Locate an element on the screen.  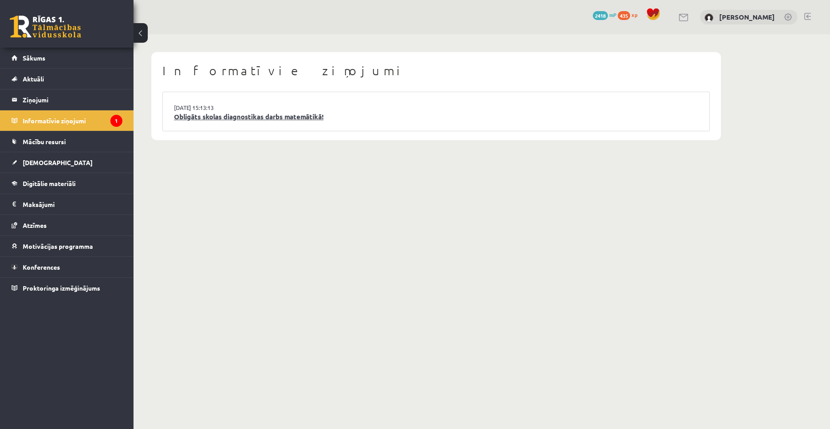
span: Motivācijas programma is located at coordinates (58, 246).